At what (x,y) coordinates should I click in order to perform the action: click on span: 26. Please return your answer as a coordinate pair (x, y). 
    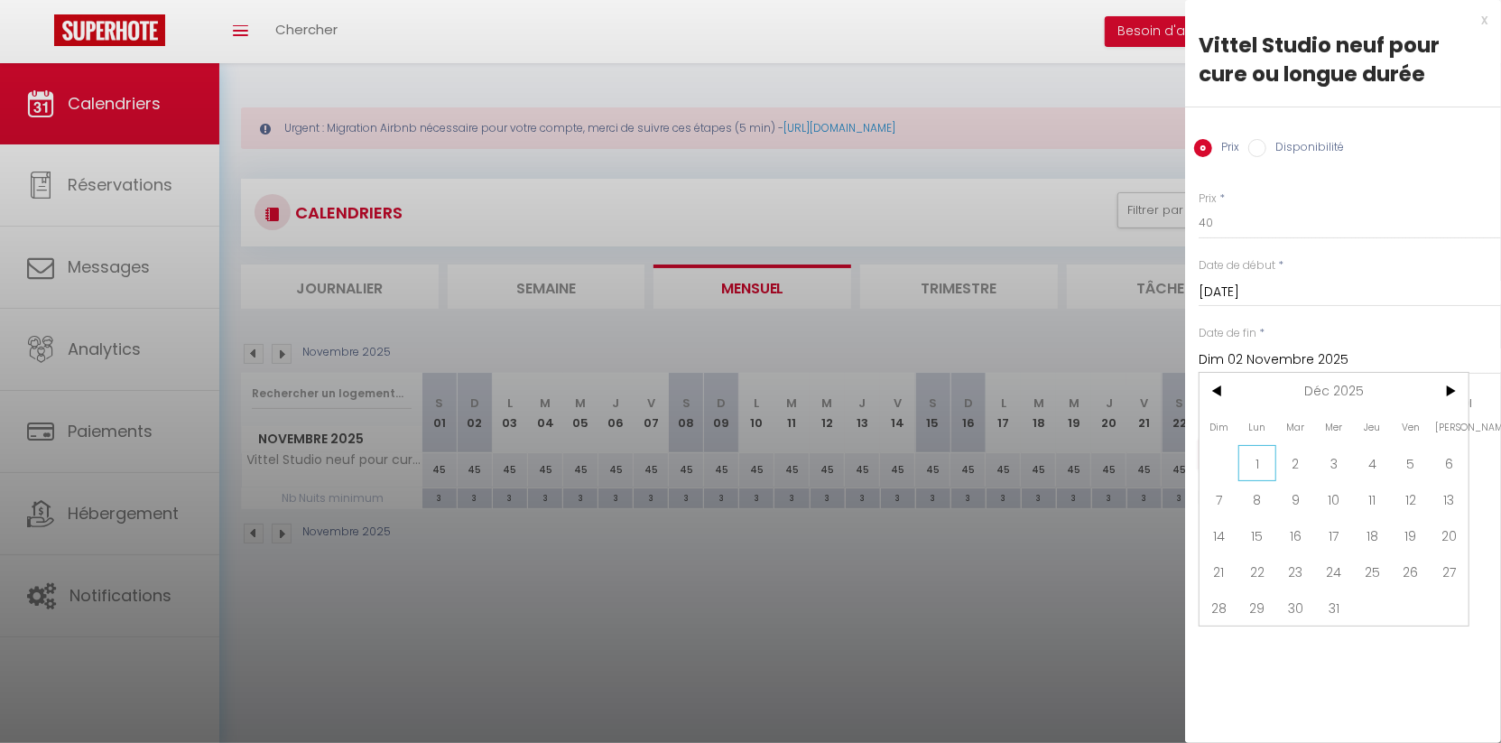
    Looking at the image, I should click on (1410, 571).